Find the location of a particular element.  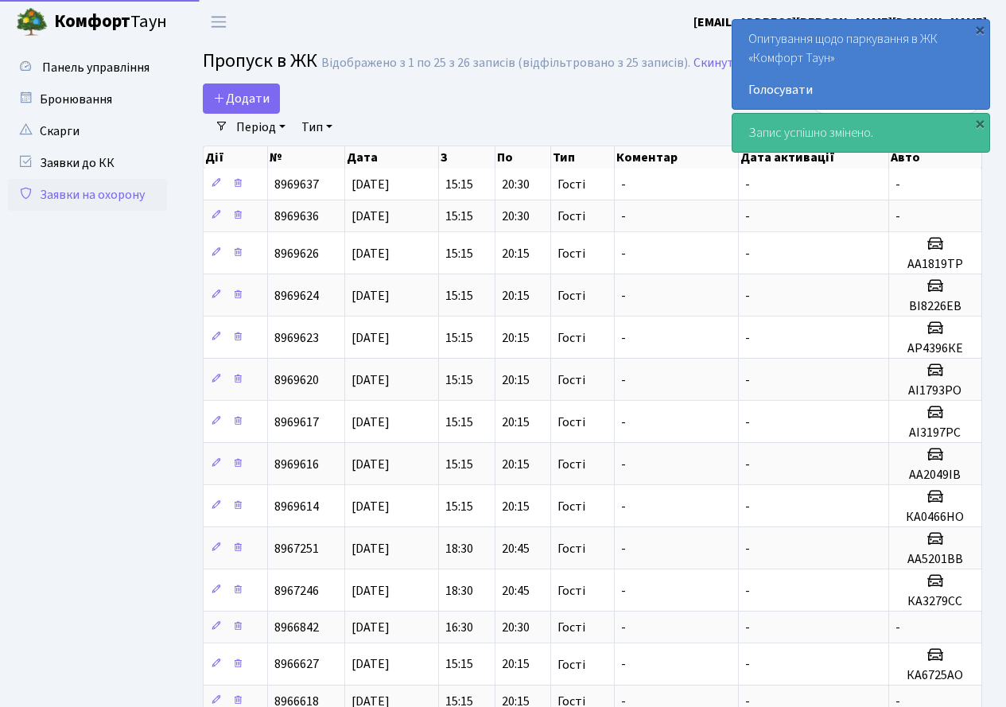

a: Голосувати is located at coordinates (860, 90).